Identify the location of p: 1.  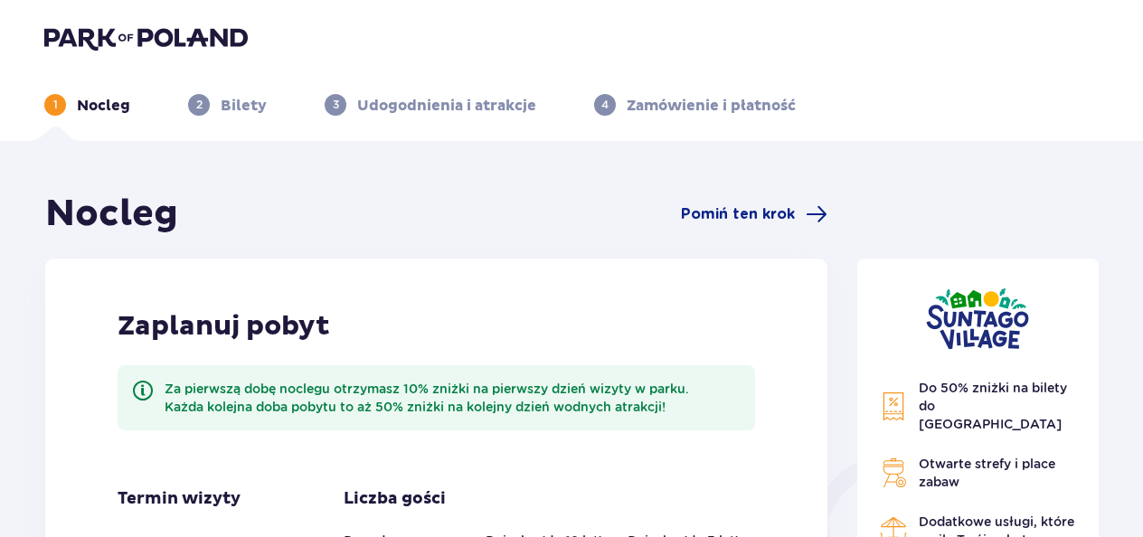
(55, 105).